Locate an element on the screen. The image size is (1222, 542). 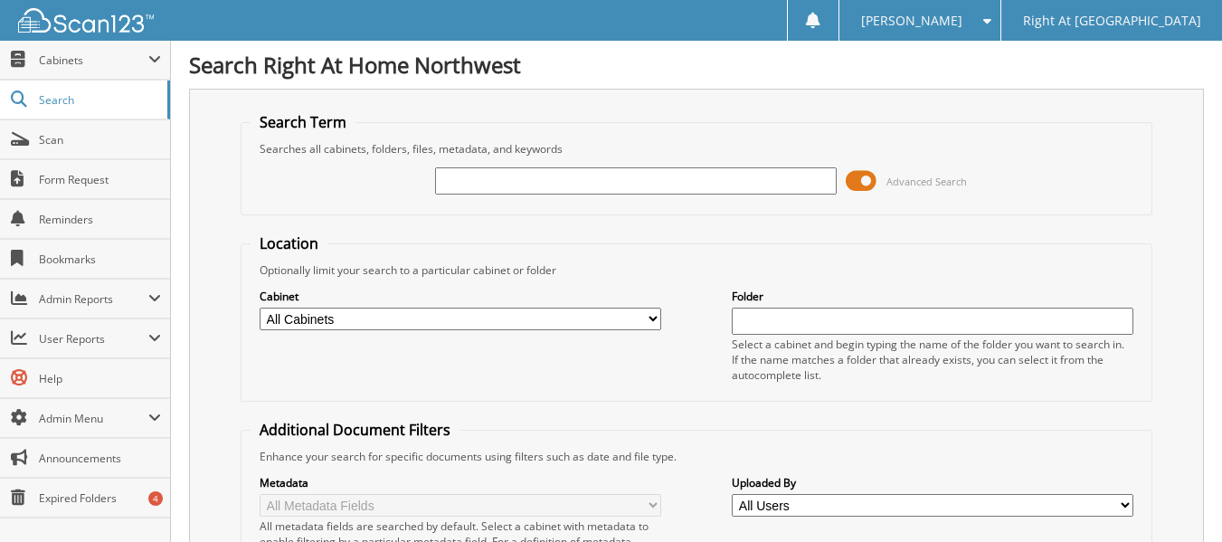
span: User Reports is located at coordinates (93, 338).